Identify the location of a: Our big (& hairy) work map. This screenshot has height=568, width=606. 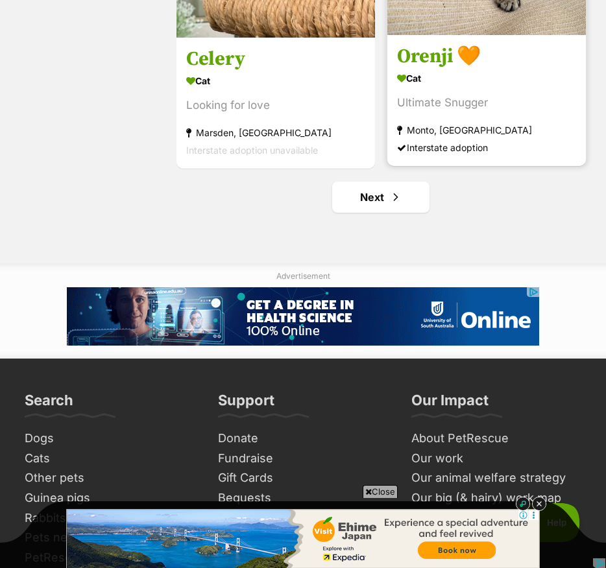
(496, 498).